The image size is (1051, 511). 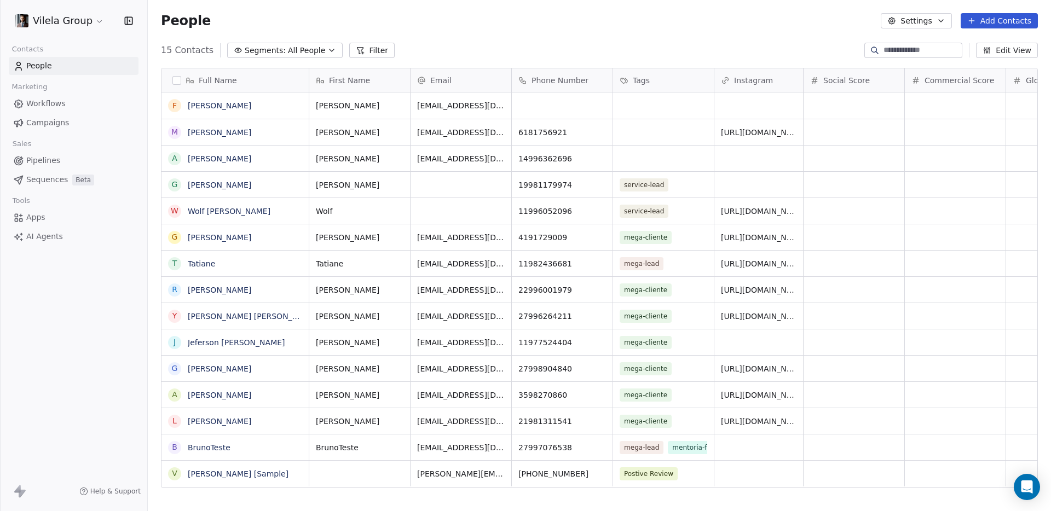 I want to click on span: Marketing, so click(x=30, y=87).